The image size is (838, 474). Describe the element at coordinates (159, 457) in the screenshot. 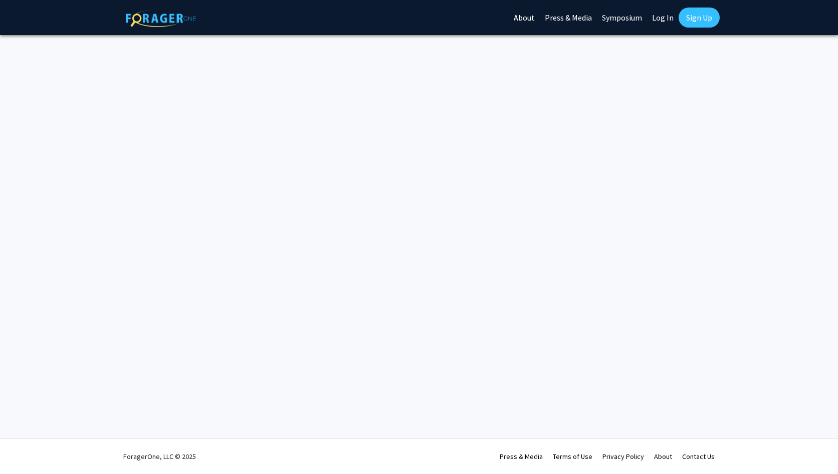

I see `div: ForagerOne, LLC © 2025` at that location.